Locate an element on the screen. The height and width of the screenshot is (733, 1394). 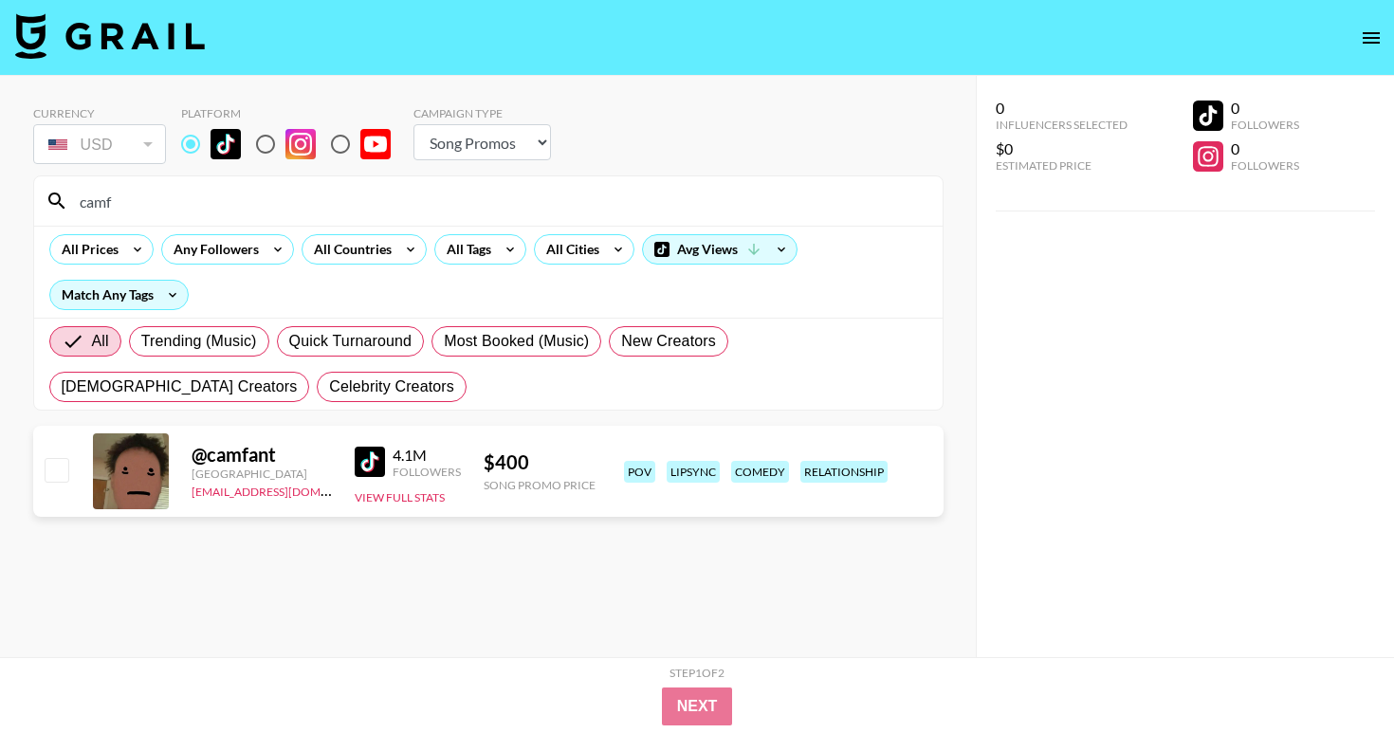
div: Influencers Selected is located at coordinates (1061, 124).